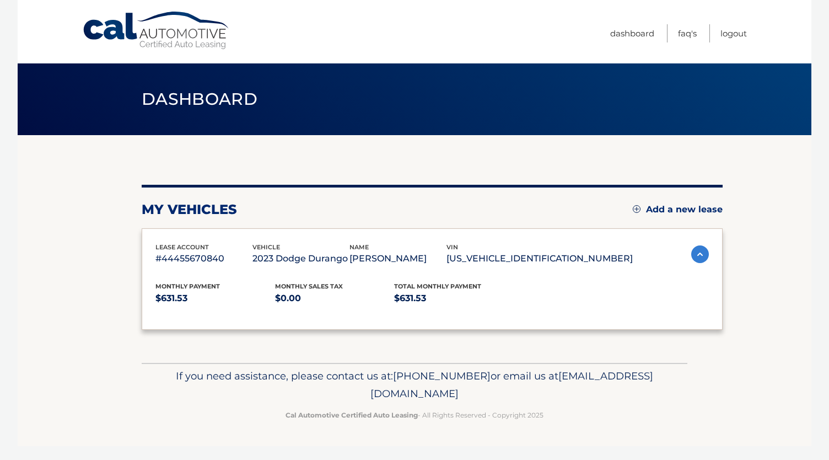 Image resolution: width=829 pixels, height=460 pixels. What do you see at coordinates (200, 99) in the screenshot?
I see `span: Dashboard` at bounding box center [200, 99].